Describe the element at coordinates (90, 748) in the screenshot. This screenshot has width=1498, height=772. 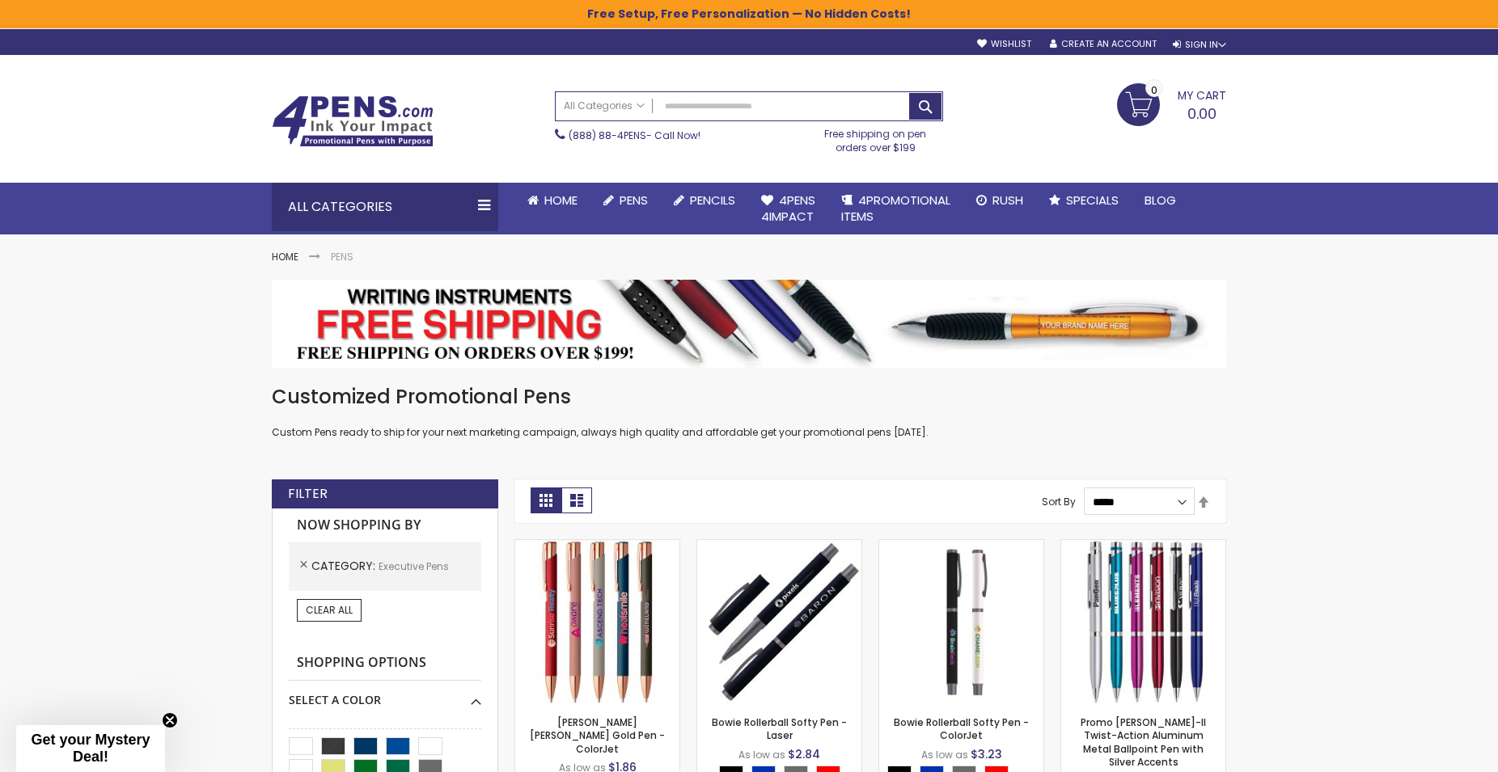
I see `span: Get your Mystery Deal!` at that location.